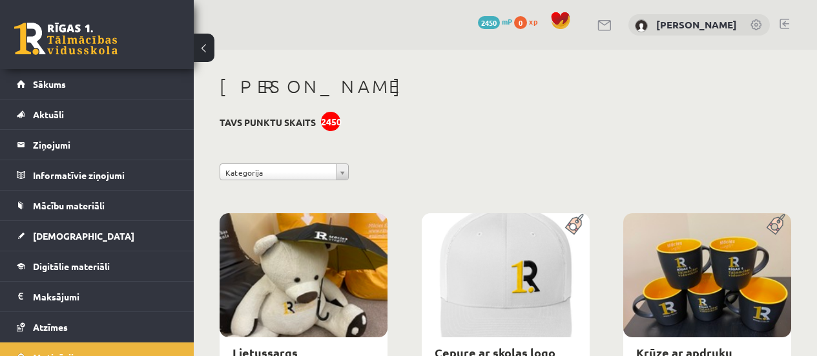 This screenshot has height=356, width=817. I want to click on a: Aktuāli, so click(97, 114).